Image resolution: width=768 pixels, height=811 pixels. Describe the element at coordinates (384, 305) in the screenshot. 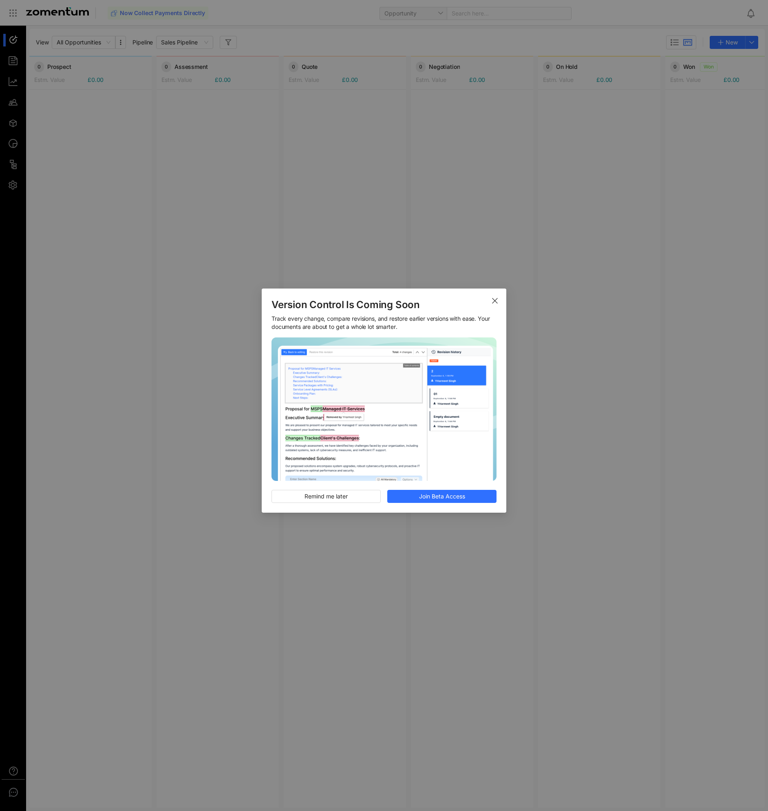

I see `span: Version Control Is Coming Soon` at that location.